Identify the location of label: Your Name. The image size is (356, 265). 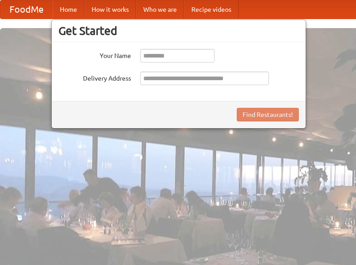
(95, 54).